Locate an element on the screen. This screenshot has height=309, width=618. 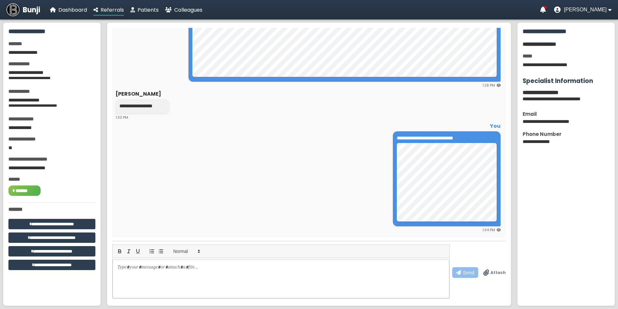
button: Send is located at coordinates (466, 273).